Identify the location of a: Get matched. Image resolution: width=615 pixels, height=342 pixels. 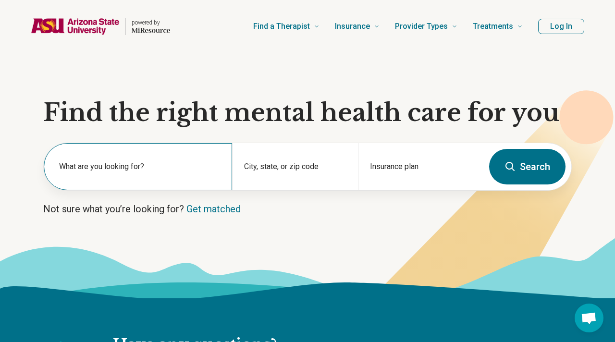
(213, 209).